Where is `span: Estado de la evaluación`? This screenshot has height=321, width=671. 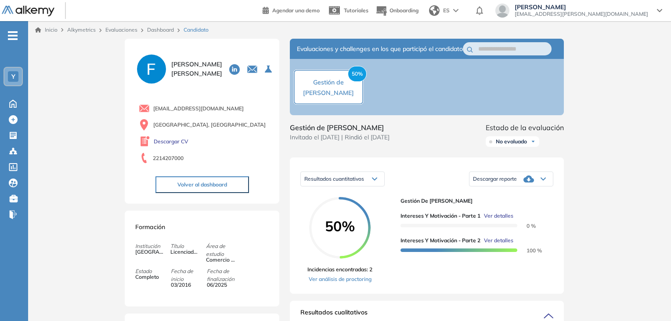 span: Estado de la evaluación is located at coordinates (525, 127).